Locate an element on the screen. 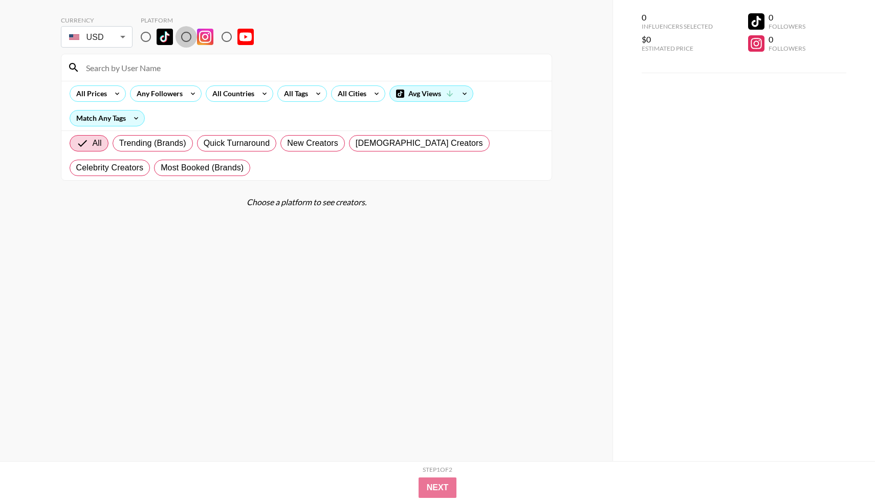  div: Match Any Tags is located at coordinates (107, 118).